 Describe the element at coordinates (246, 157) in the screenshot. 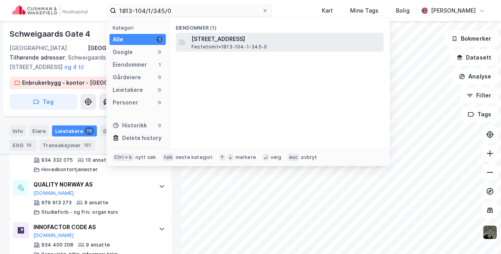

I see `div: markere` at that location.